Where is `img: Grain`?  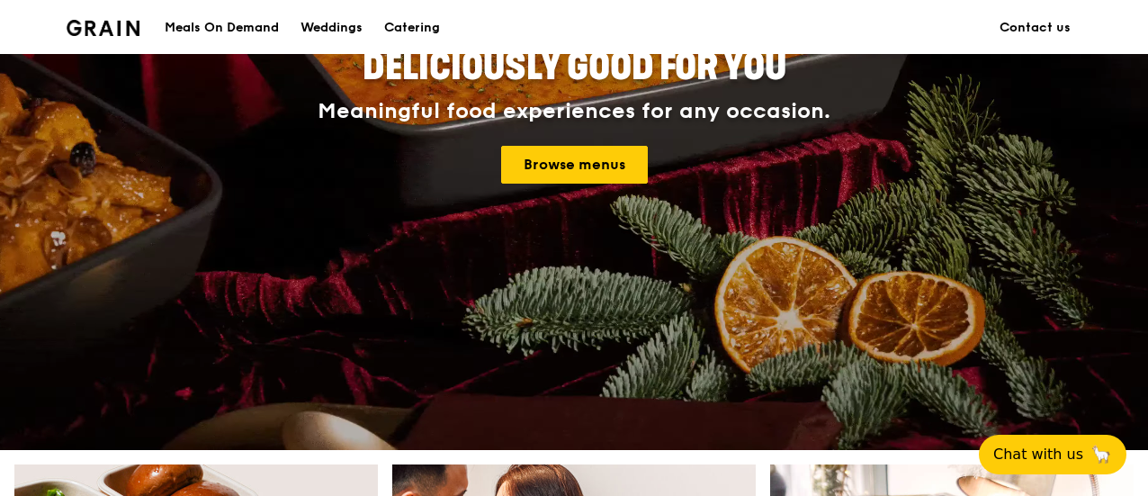
img: Grain is located at coordinates (103, 28).